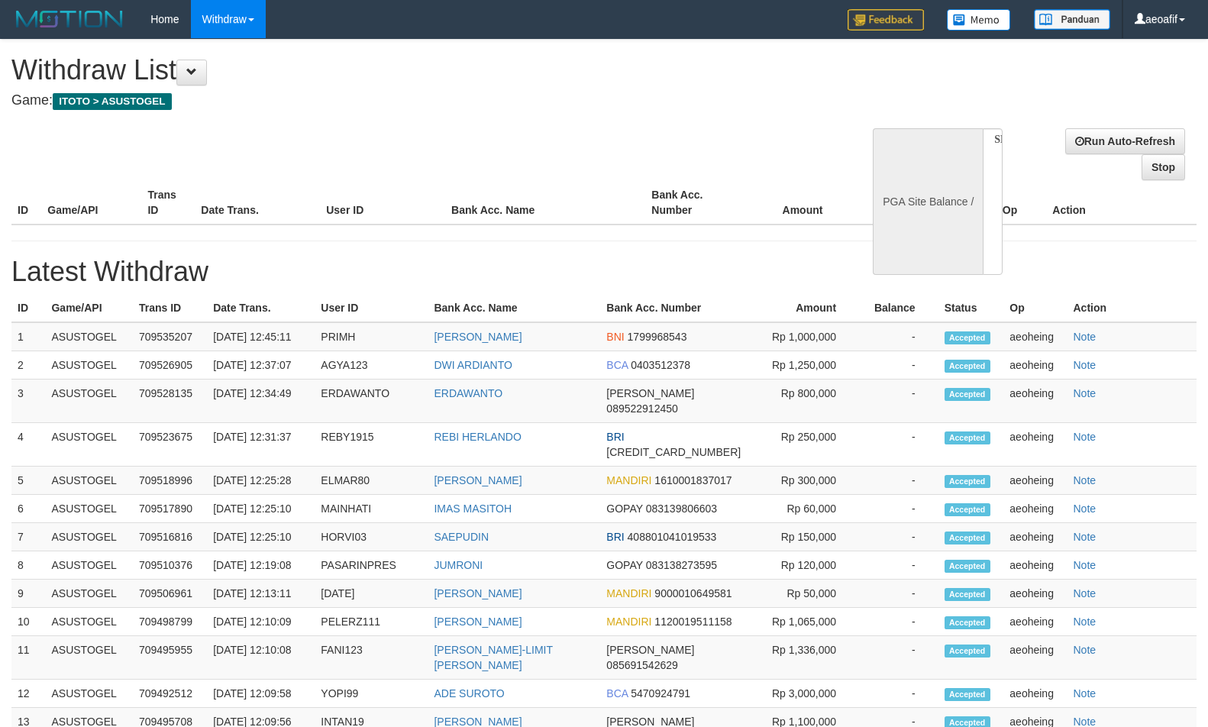 The image size is (1208, 727). What do you see at coordinates (458, 565) in the screenshot?
I see `a: JUMRONI` at bounding box center [458, 565].